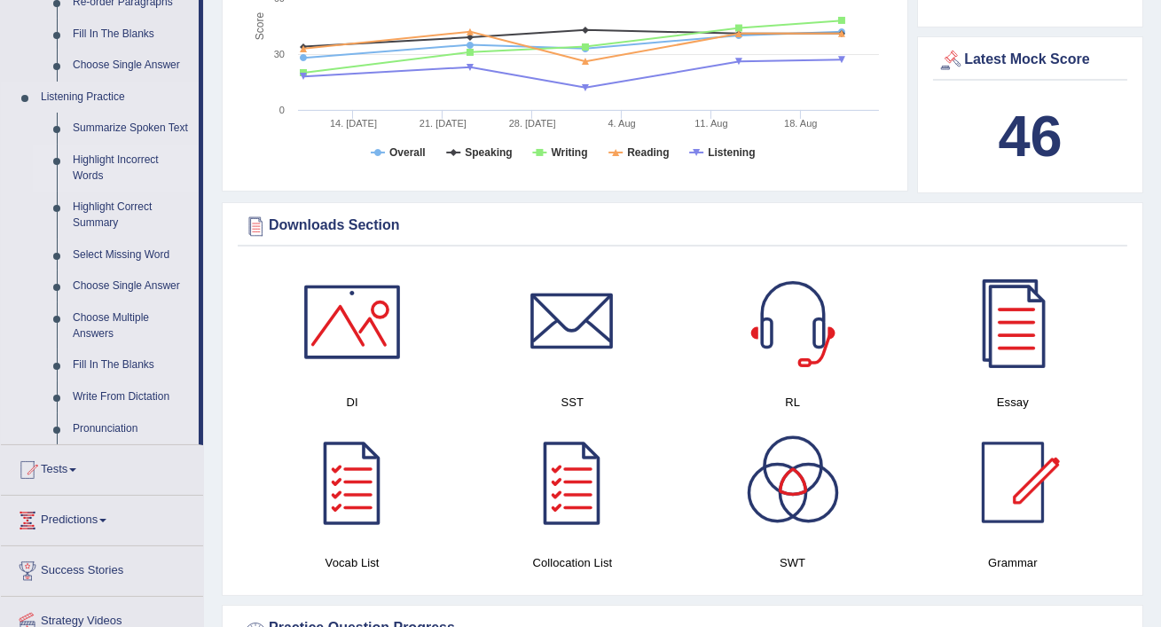 The width and height of the screenshot is (1161, 627). Describe the element at coordinates (131, 215) in the screenshot. I see `a: Highlight Correct Summary` at that location.